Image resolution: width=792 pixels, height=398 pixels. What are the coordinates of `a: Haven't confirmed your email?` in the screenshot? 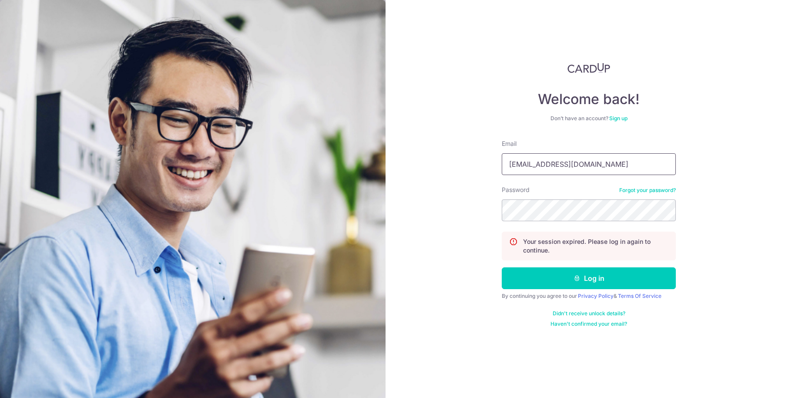 It's located at (589, 324).